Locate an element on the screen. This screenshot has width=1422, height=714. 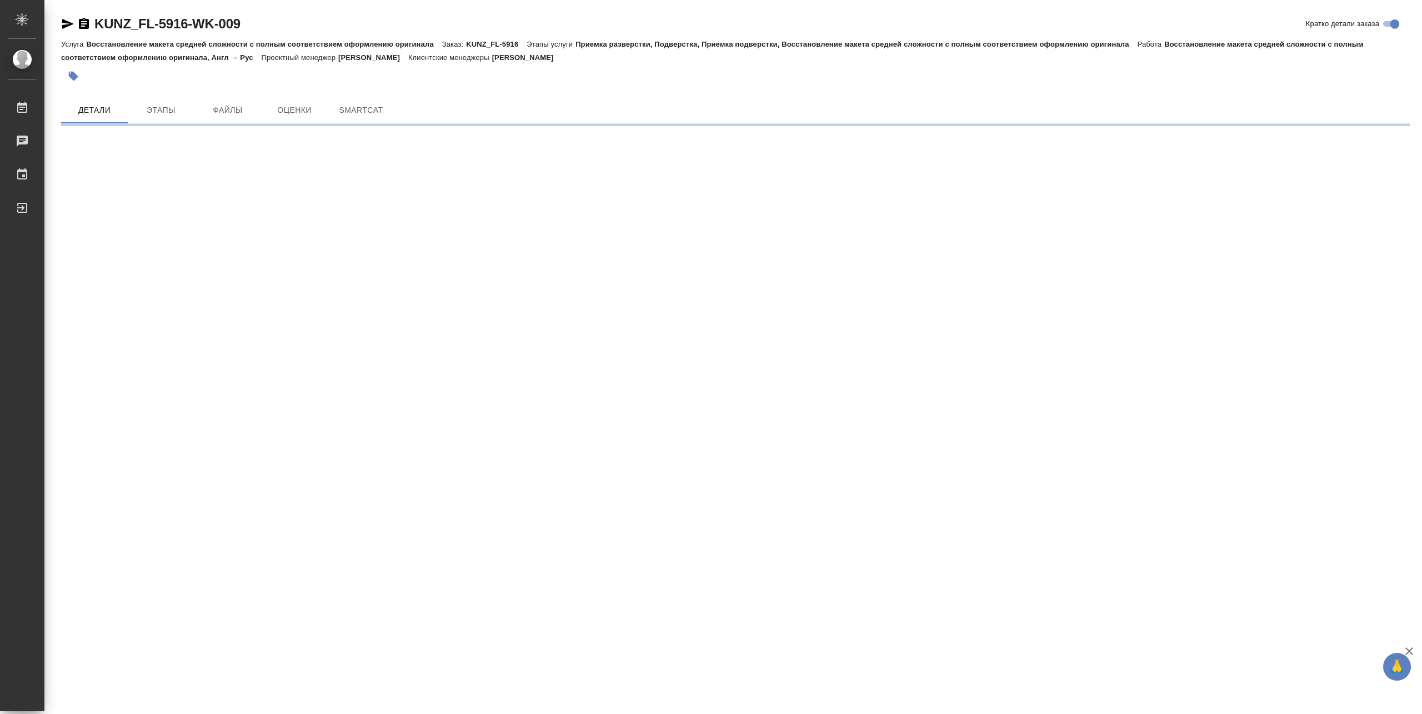
span: SmartCat is located at coordinates (361, 110).